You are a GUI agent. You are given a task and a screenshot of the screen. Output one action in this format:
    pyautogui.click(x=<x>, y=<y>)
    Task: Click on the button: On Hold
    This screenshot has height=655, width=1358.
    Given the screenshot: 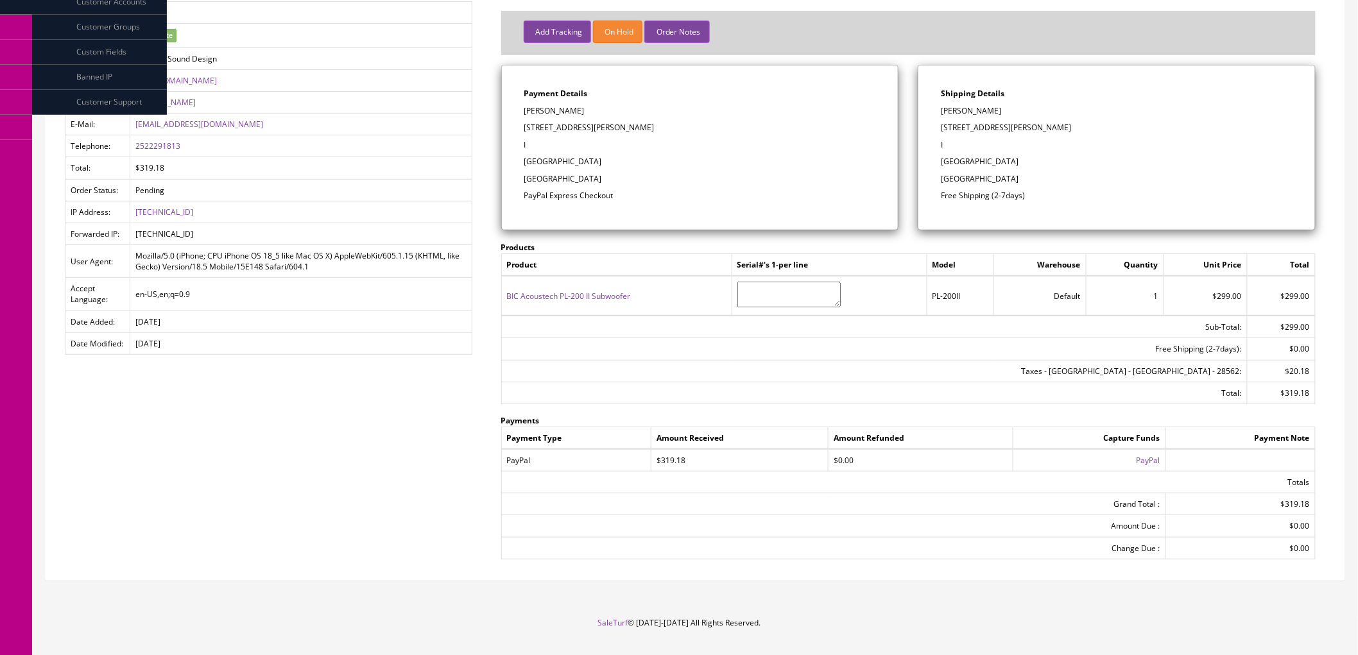 What is the action you would take?
    pyautogui.click(x=617, y=31)
    